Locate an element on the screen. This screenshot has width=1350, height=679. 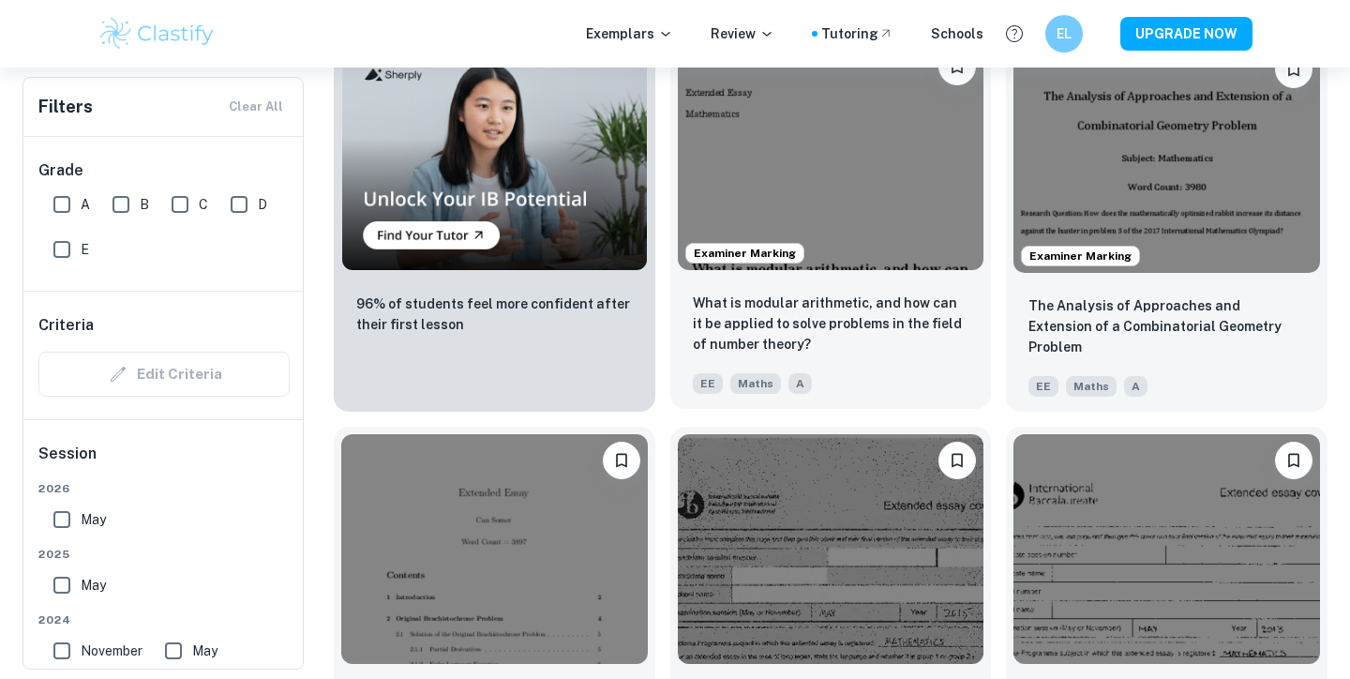
span: D is located at coordinates (263, 204).